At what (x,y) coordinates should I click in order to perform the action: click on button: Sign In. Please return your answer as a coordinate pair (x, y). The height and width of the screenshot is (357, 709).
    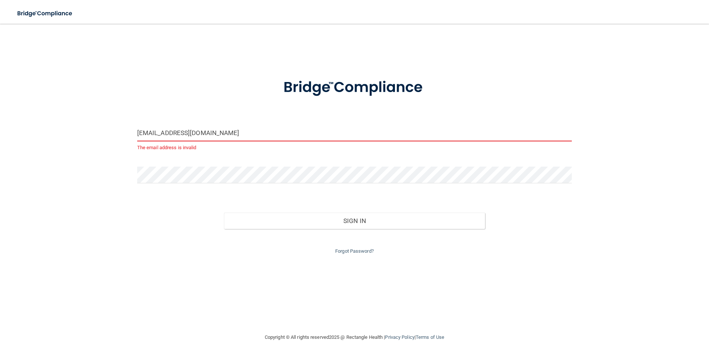
    Looking at the image, I should click on (354, 221).